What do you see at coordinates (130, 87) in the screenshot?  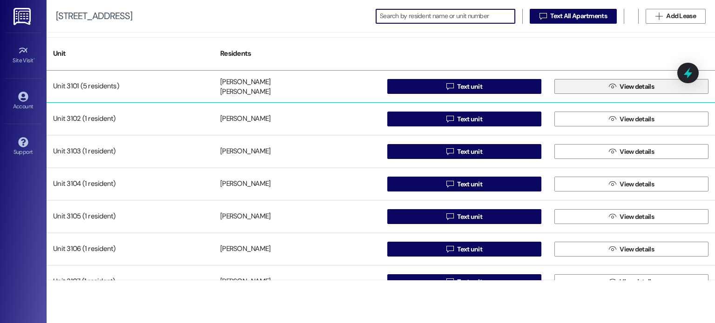 I see `div: Unit 3101 (5 residents)` at bounding box center [130, 87].